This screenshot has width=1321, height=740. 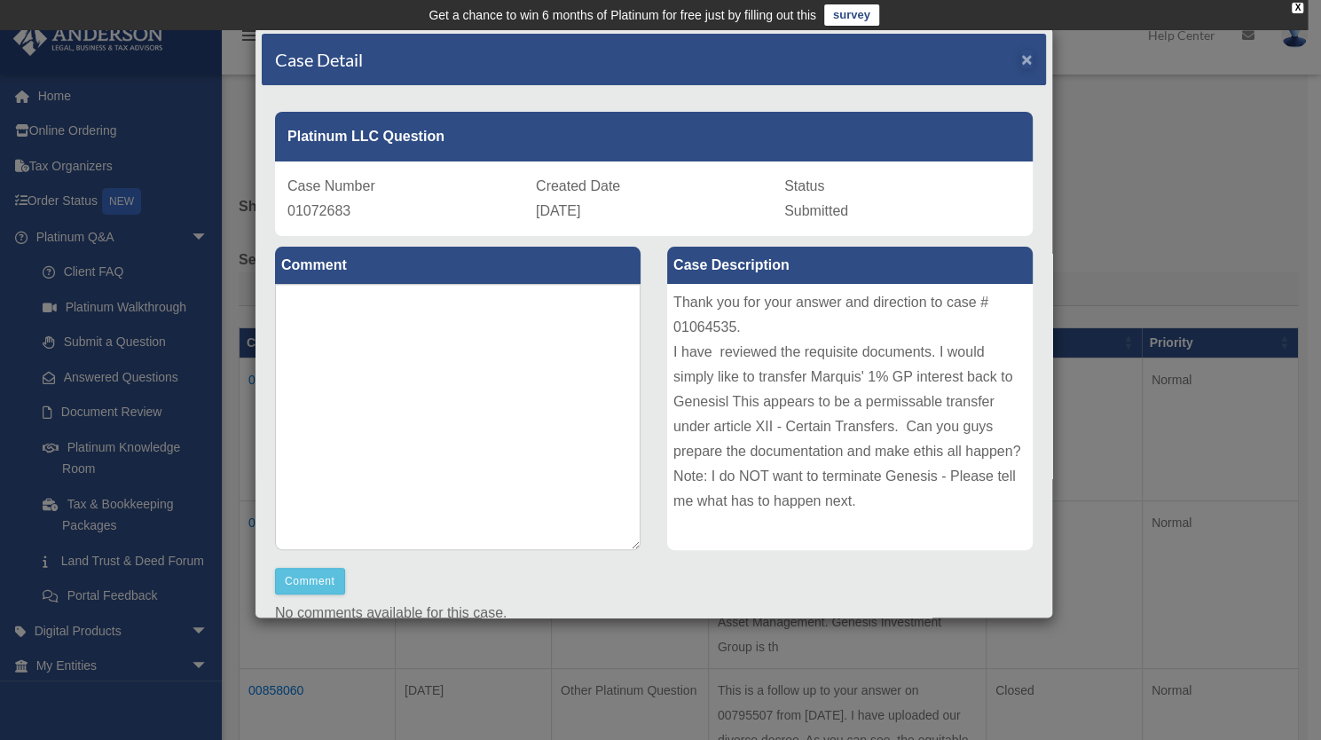 What do you see at coordinates (852, 15) in the screenshot?
I see `a: survey` at bounding box center [852, 15].